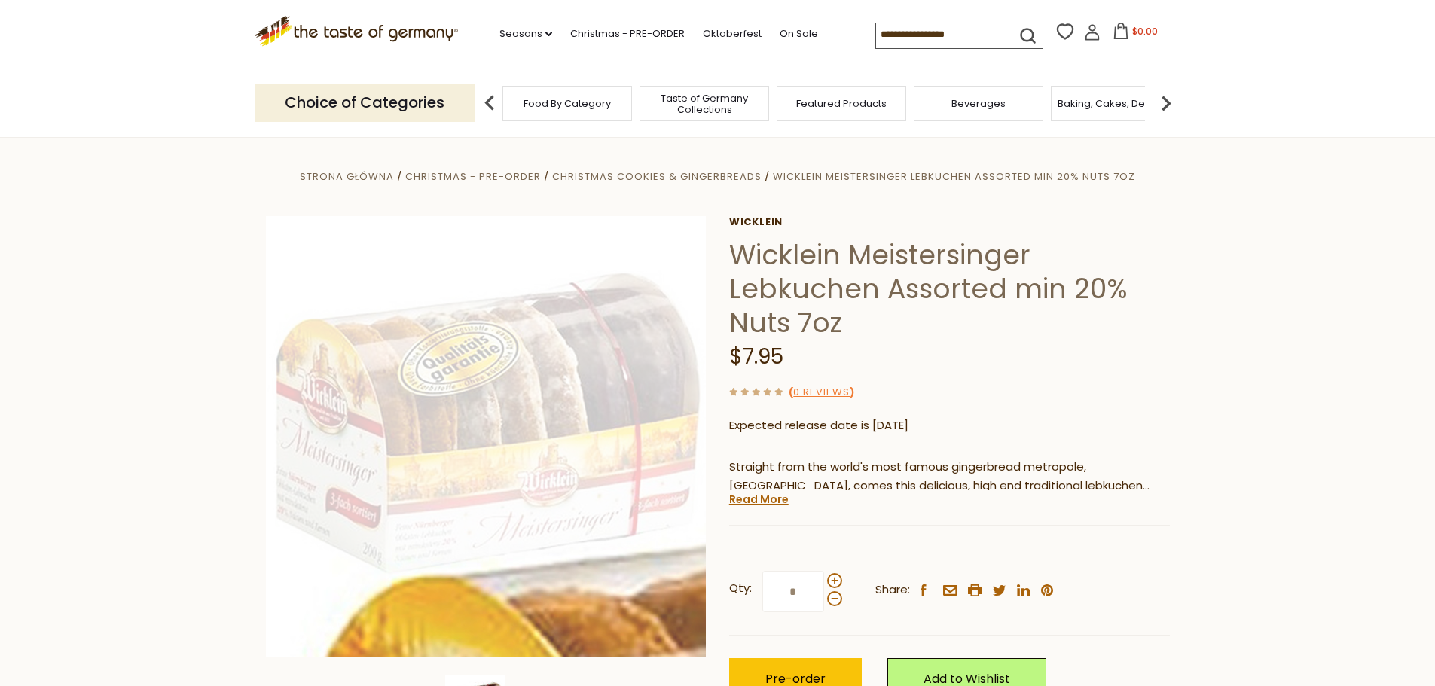  What do you see at coordinates (1116, 103) in the screenshot?
I see `a: Baking, Cakes, Desserts` at bounding box center [1116, 103].